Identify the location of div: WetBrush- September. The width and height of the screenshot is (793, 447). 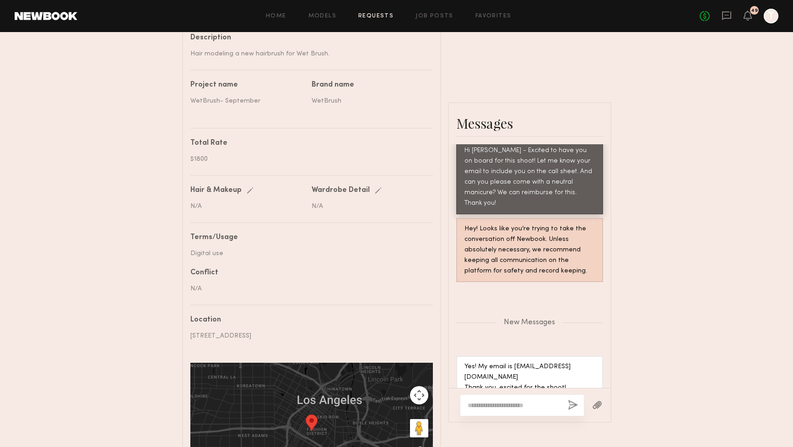
(248, 101).